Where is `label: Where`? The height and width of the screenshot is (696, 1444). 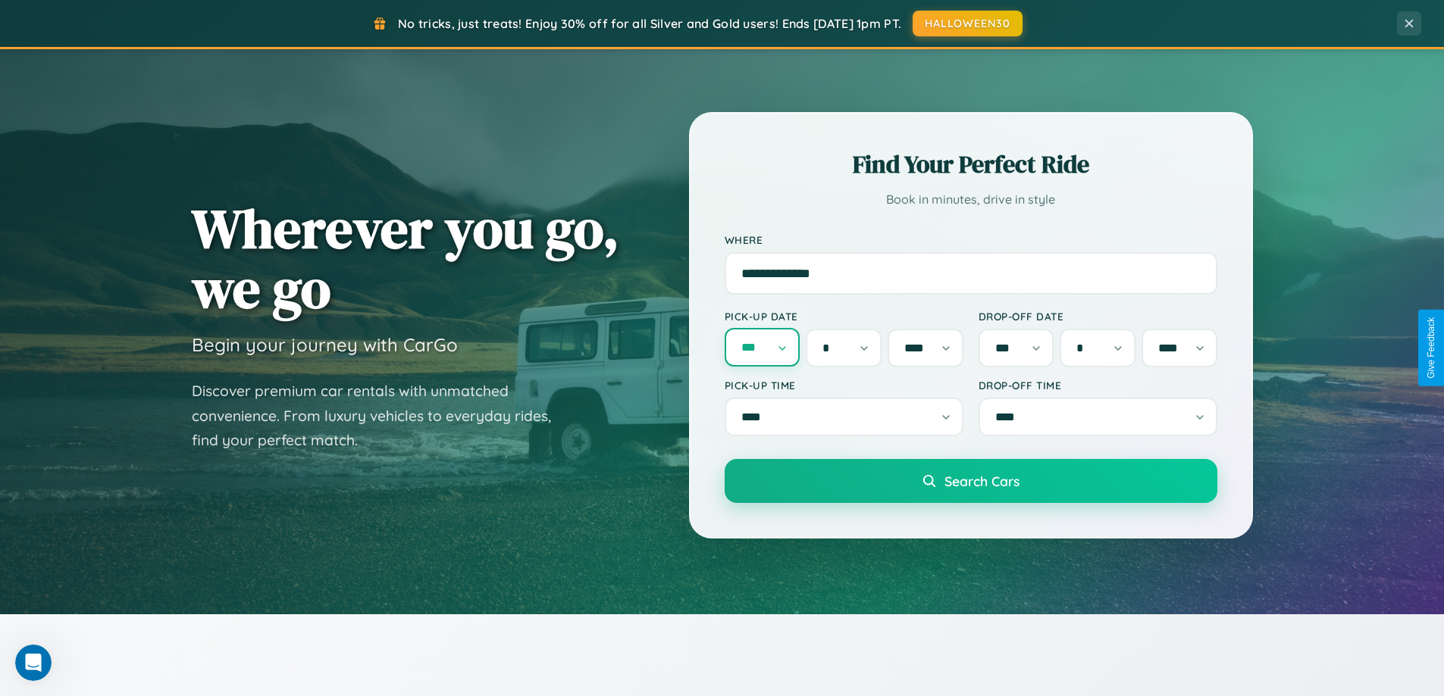 label: Where is located at coordinates (971, 239).